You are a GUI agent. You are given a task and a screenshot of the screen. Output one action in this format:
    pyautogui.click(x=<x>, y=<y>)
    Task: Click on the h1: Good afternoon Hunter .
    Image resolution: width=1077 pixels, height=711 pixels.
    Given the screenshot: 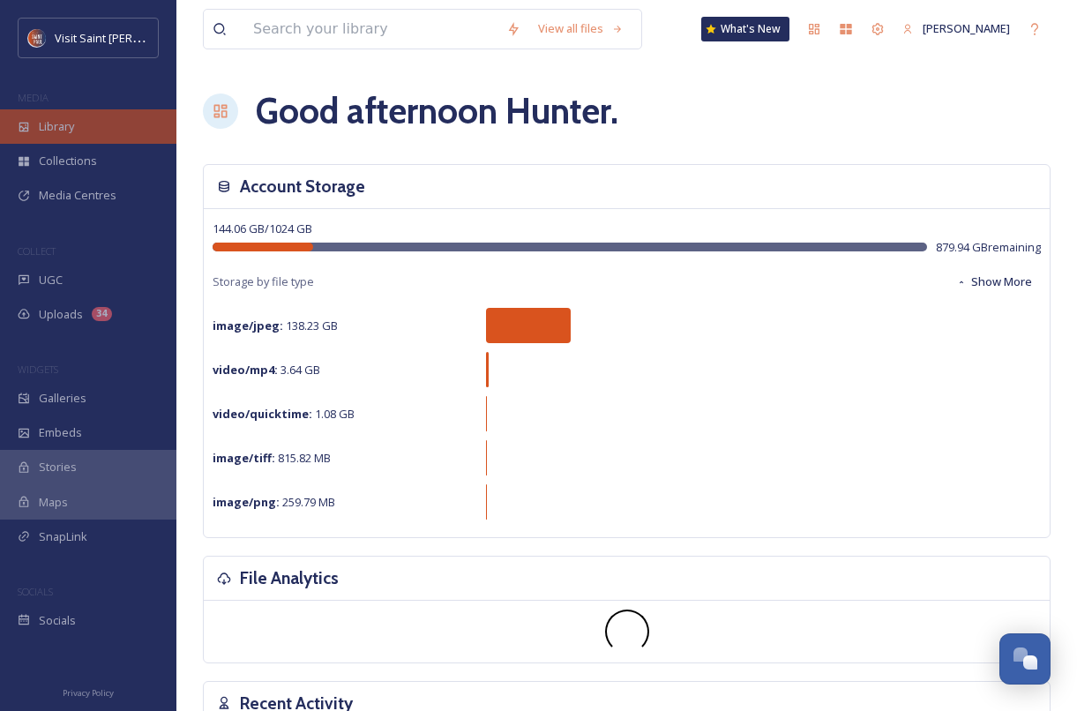 What is the action you would take?
    pyautogui.click(x=436, y=111)
    